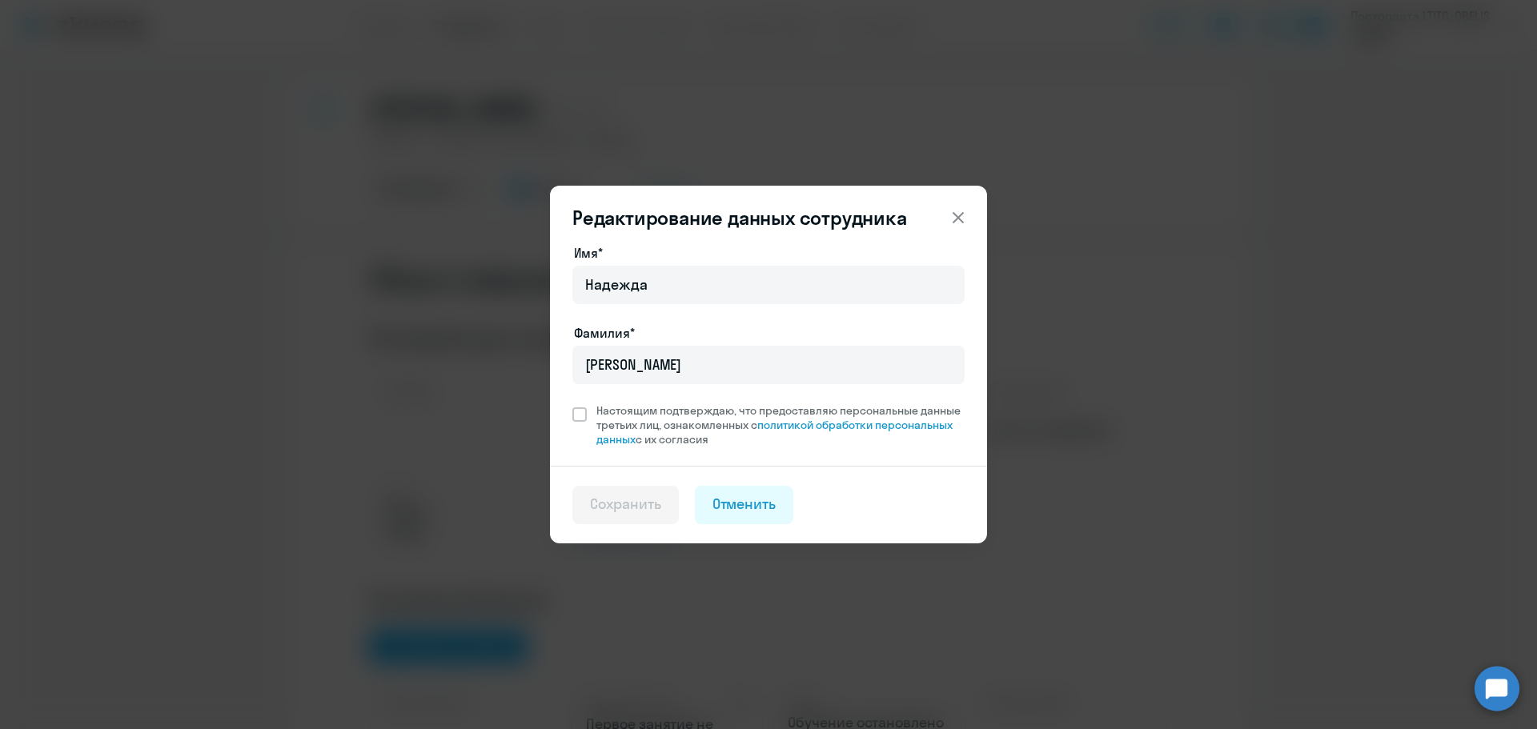 The height and width of the screenshot is (729, 1537). What do you see at coordinates (745, 504) in the screenshot?
I see `div: Отменить` at bounding box center [745, 504].